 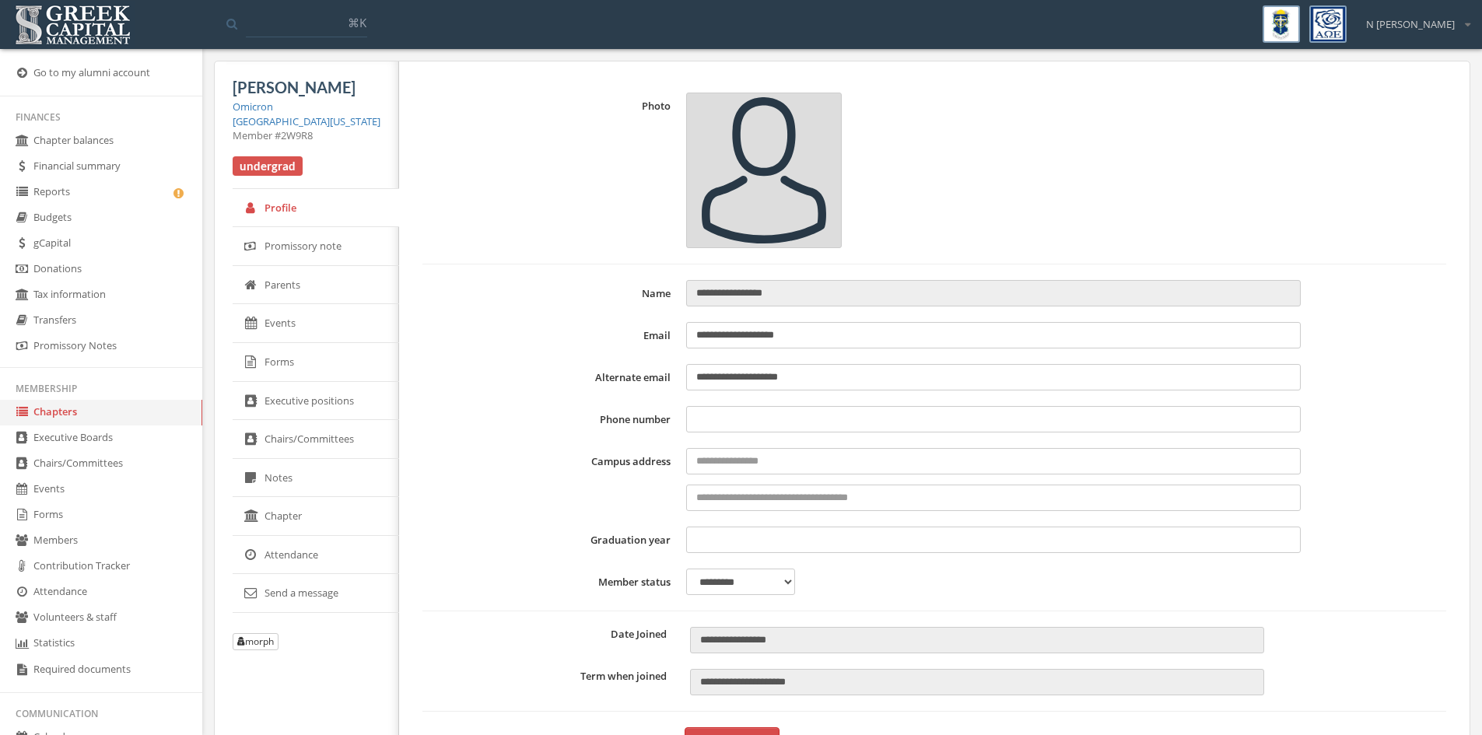 What do you see at coordinates (253, 107) in the screenshot?
I see `a: Omicron` at bounding box center [253, 107].